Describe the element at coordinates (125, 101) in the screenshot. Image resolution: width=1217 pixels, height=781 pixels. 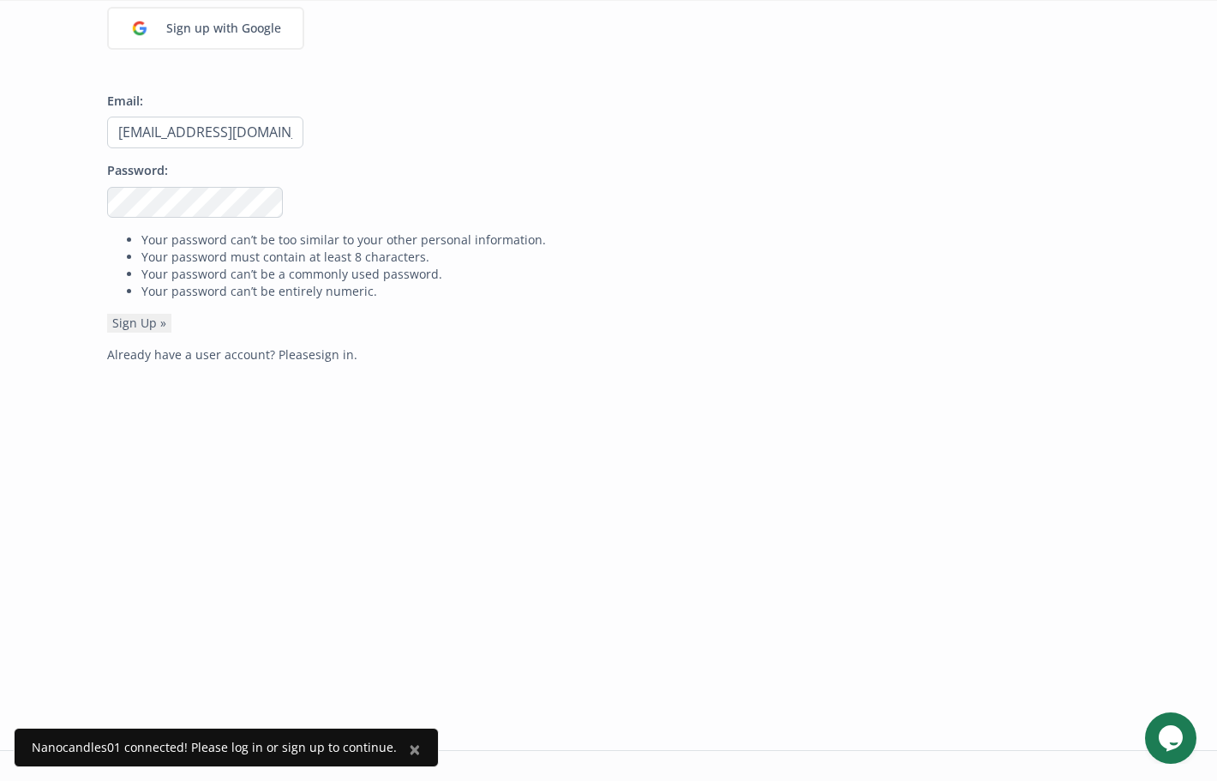
I see `label: Email:` at that location.